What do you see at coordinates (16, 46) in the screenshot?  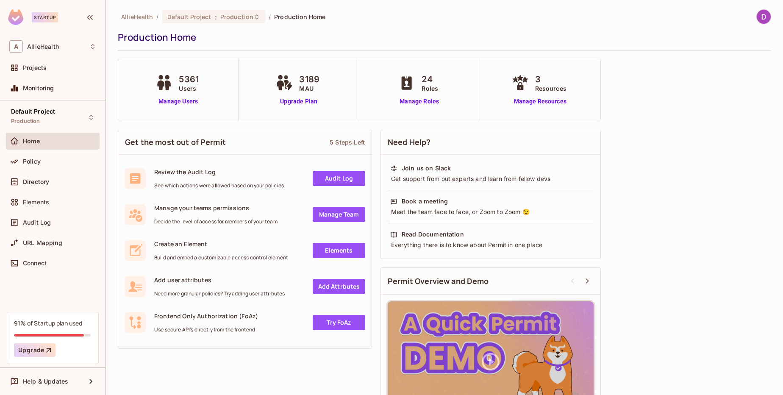 I see `span: A` at bounding box center [16, 46].